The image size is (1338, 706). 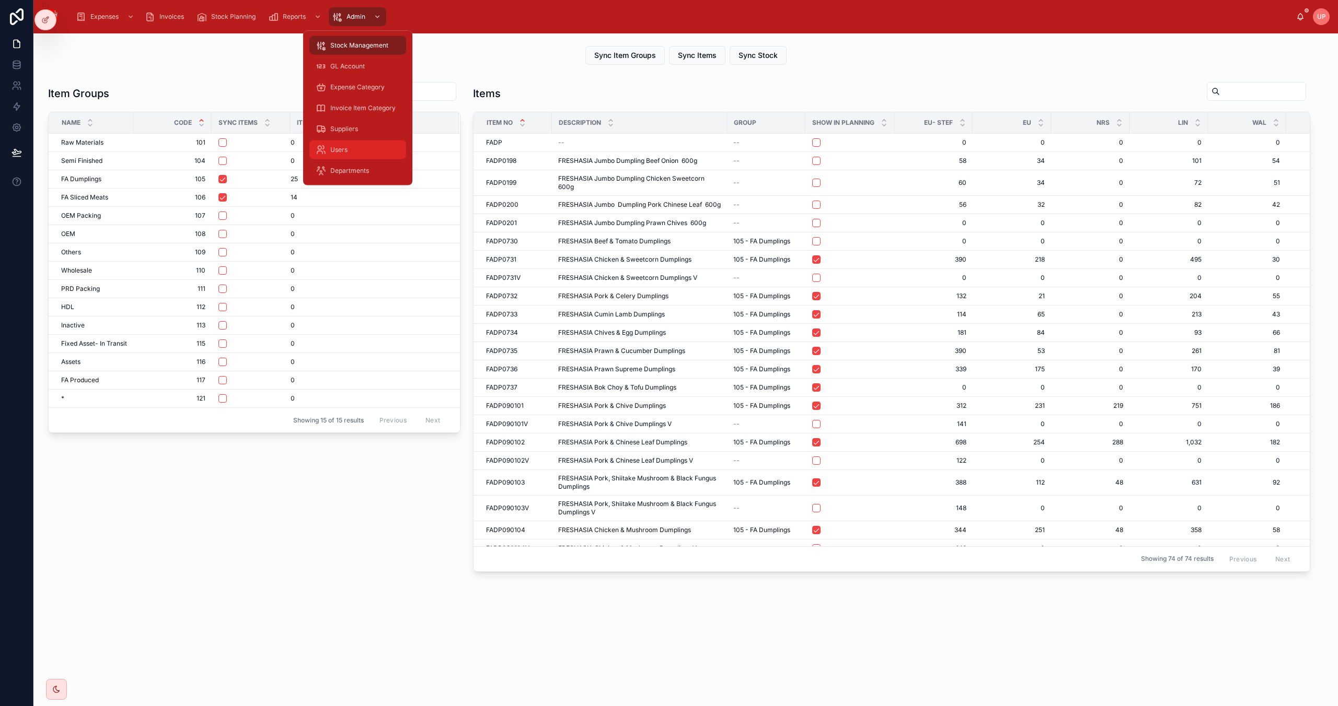 What do you see at coordinates (639, 369) in the screenshot?
I see `a: FRESHASIA Prawn Supreme Dumplings` at bounding box center [639, 369].